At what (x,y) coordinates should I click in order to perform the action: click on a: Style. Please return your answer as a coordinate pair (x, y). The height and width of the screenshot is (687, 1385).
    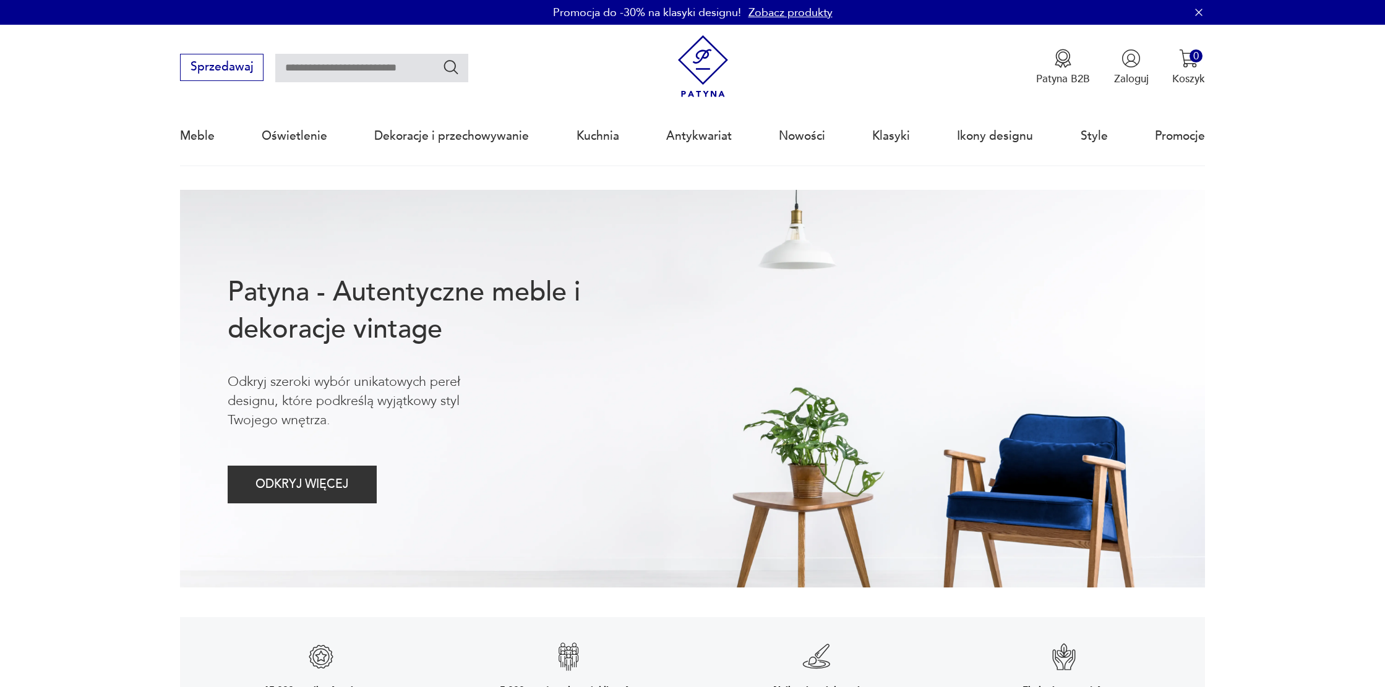
    Looking at the image, I should click on (1094, 136).